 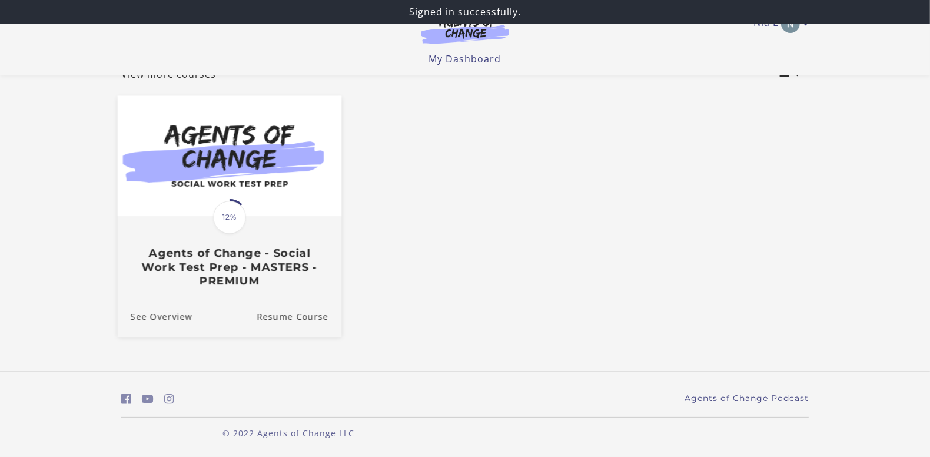 I want to click on a: Agents of Change - Social Work Test Prep - MASTERS - PREMIUM: Resume Course, so click(x=299, y=317).